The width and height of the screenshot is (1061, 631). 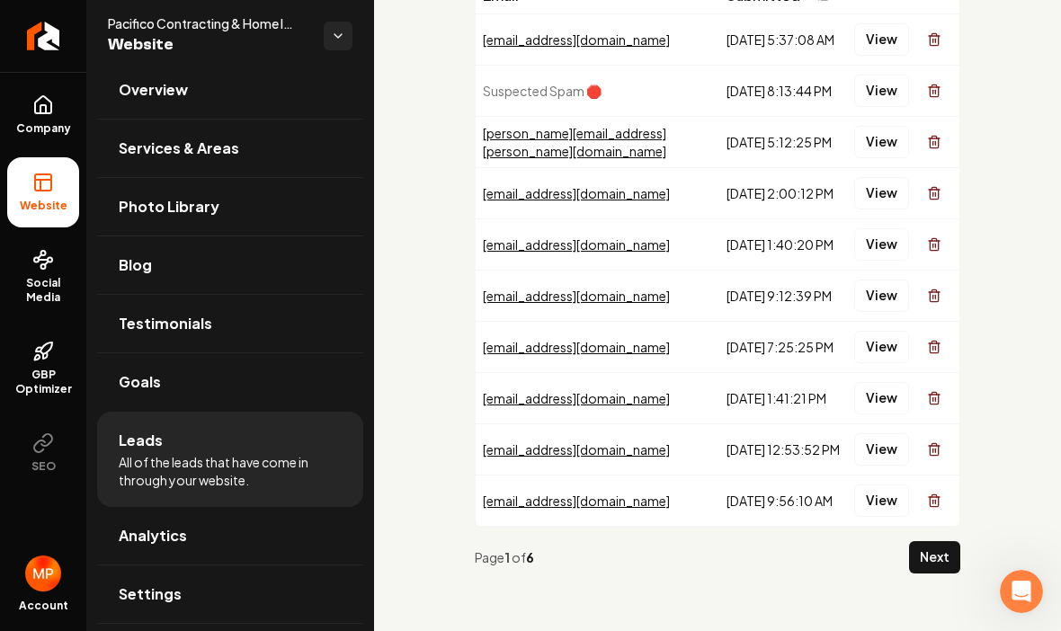 What do you see at coordinates (519, 557) in the screenshot?
I see `span: of` at bounding box center [519, 557].